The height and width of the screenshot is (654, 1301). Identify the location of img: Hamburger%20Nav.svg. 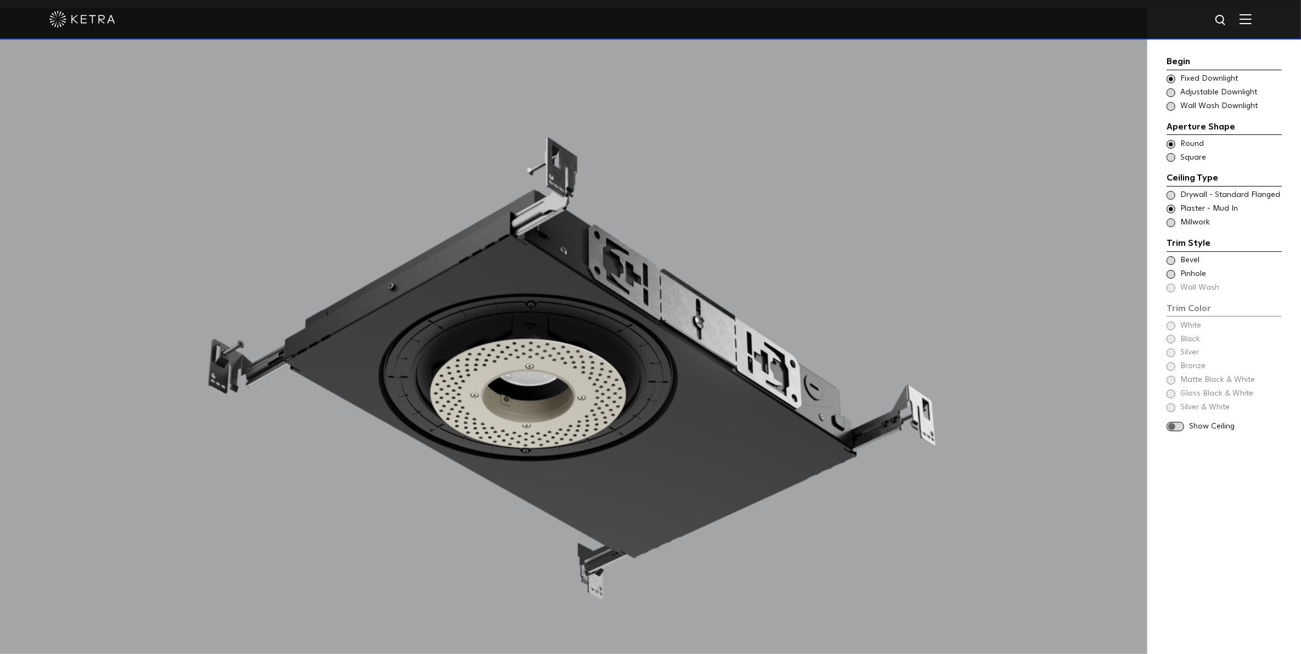
(1246, 19).